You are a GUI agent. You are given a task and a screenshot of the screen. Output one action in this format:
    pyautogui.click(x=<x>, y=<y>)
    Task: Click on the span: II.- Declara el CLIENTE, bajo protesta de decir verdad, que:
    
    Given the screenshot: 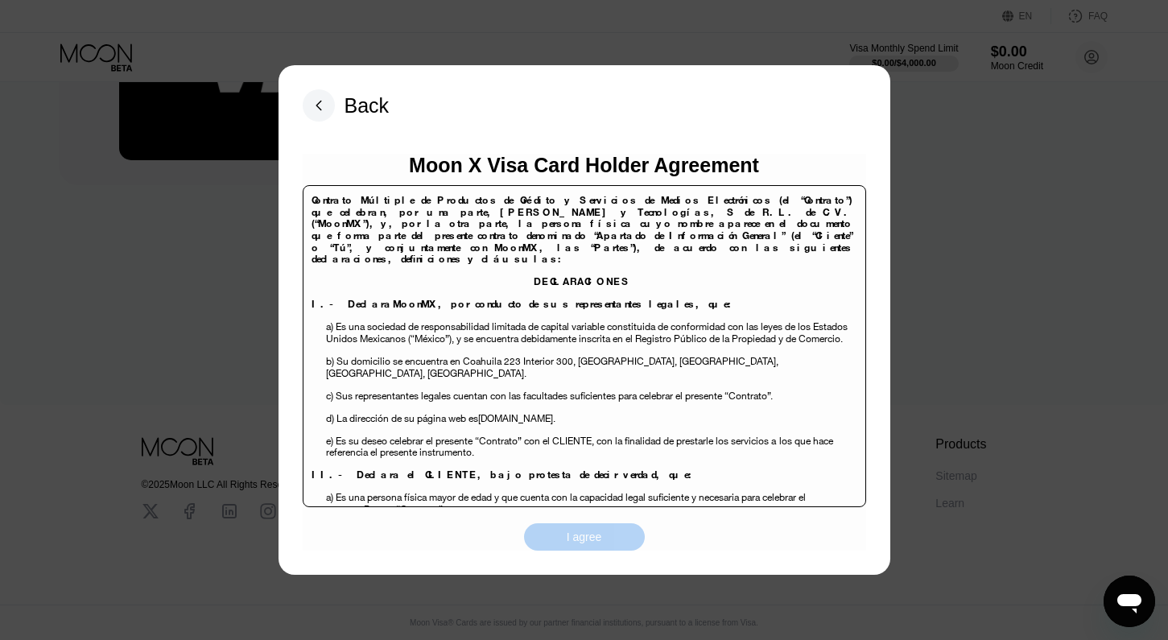 What is the action you would take?
    pyautogui.click(x=503, y=474)
    